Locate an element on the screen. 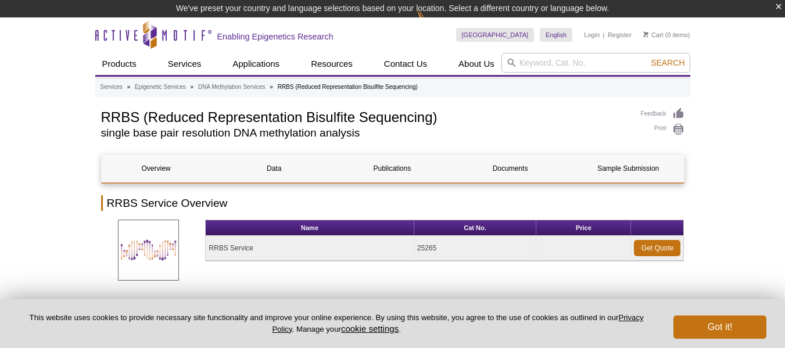 This screenshot has width=785, height=348. button: Search is located at coordinates (668, 63).